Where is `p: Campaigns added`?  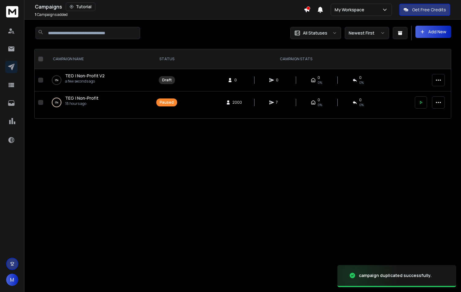 p: Campaigns added is located at coordinates (51, 15).